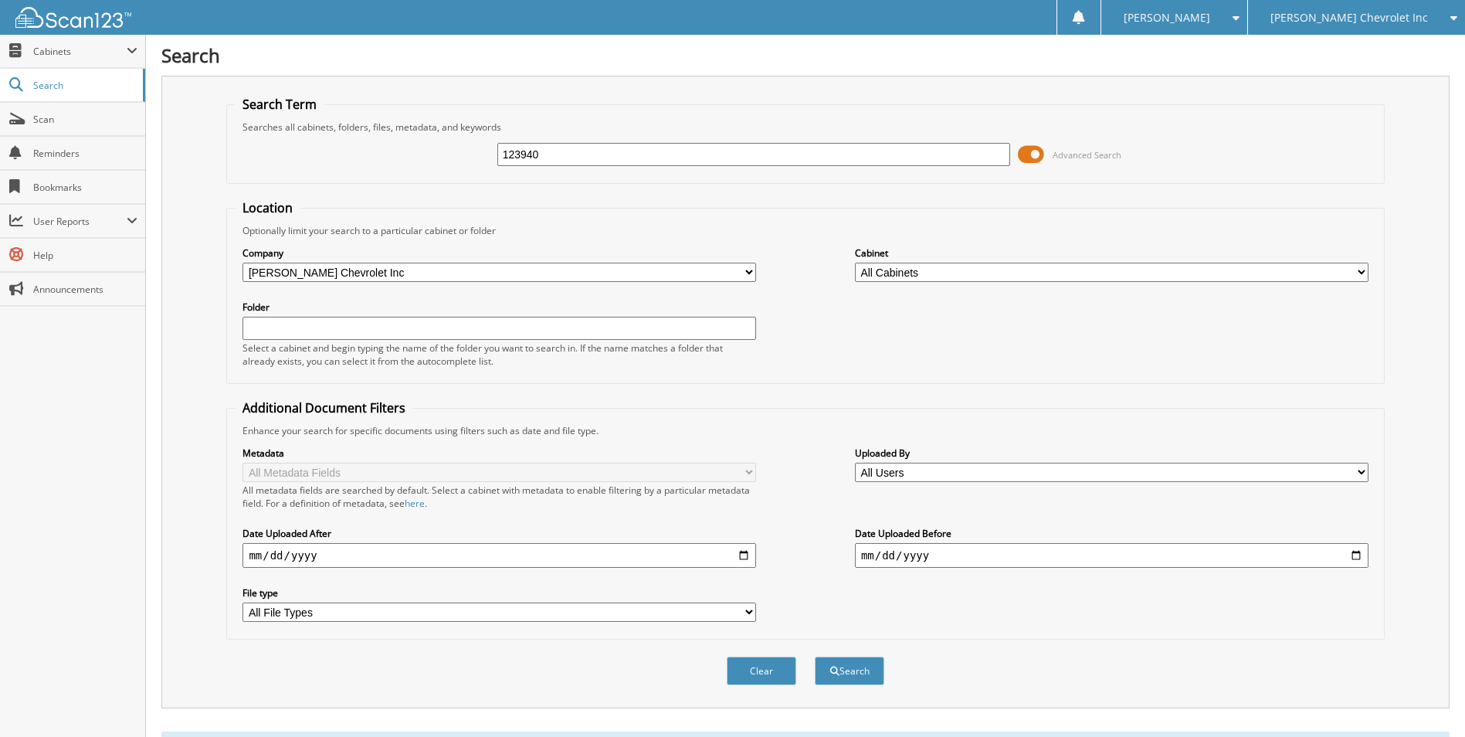  What do you see at coordinates (80, 221) in the screenshot?
I see `span: User Reports` at bounding box center [80, 221].